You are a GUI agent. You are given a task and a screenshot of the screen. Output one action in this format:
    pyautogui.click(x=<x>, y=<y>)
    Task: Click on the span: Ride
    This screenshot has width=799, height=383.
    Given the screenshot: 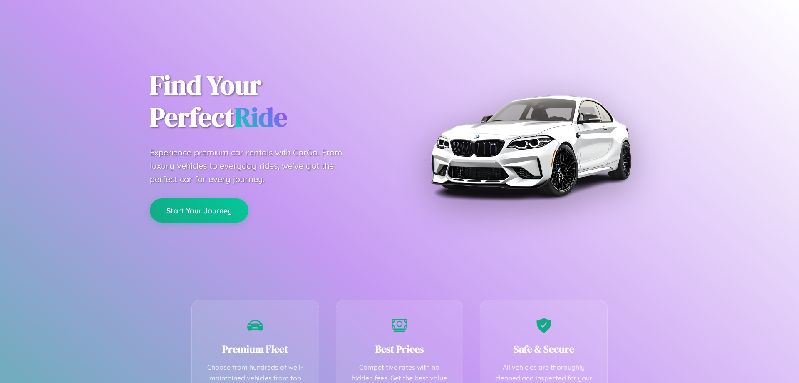 What is the action you would take?
    pyautogui.click(x=261, y=117)
    